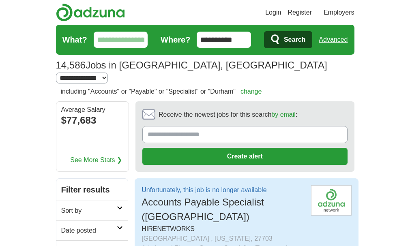 The height and width of the screenshot is (246, 410). Describe the element at coordinates (288, 40) in the screenshot. I see `button: Search` at that location.